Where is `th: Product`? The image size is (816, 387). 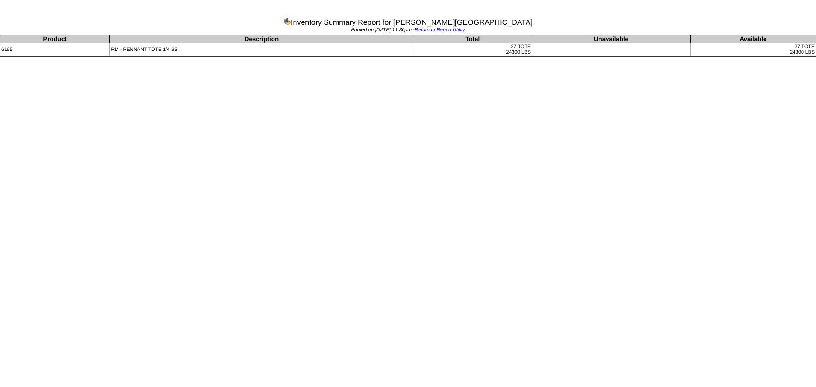
th: Product is located at coordinates (55, 39).